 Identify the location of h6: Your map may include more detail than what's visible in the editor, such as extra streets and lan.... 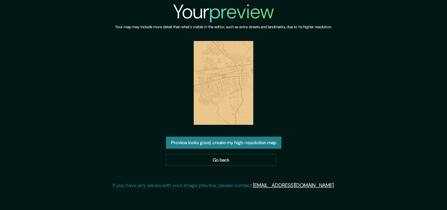
(224, 27).